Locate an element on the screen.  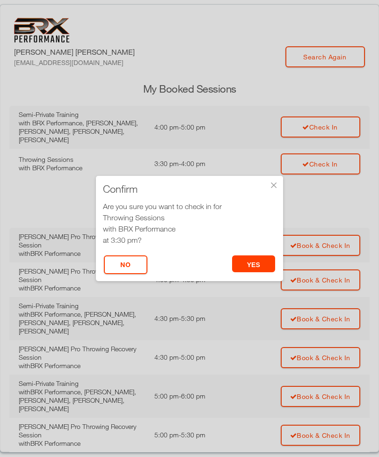
div: Throwing Sessions is located at coordinates (189, 217).